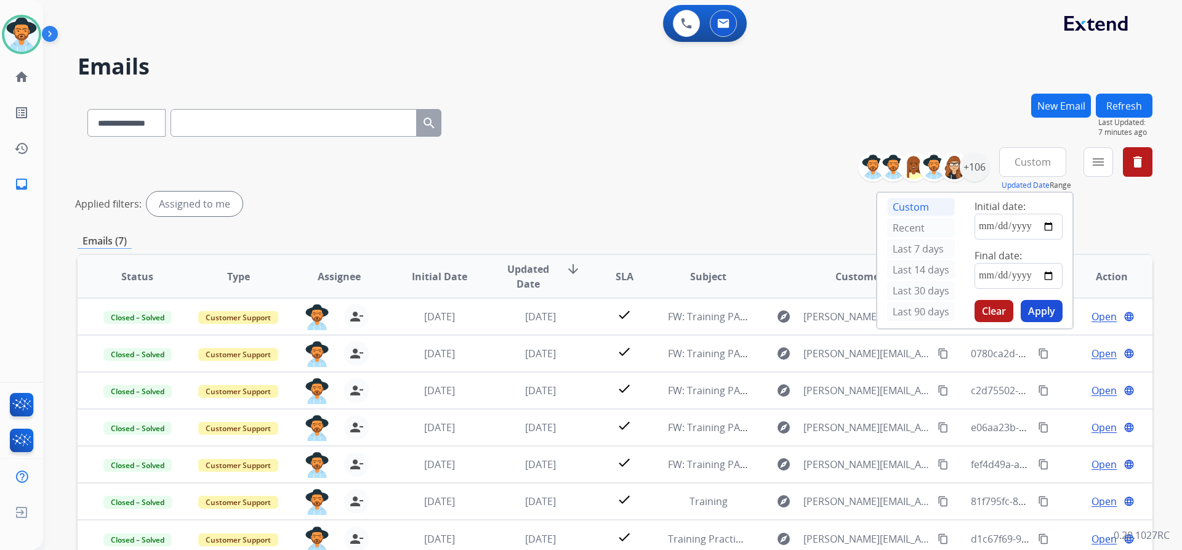  I want to click on span: Status, so click(137, 276).